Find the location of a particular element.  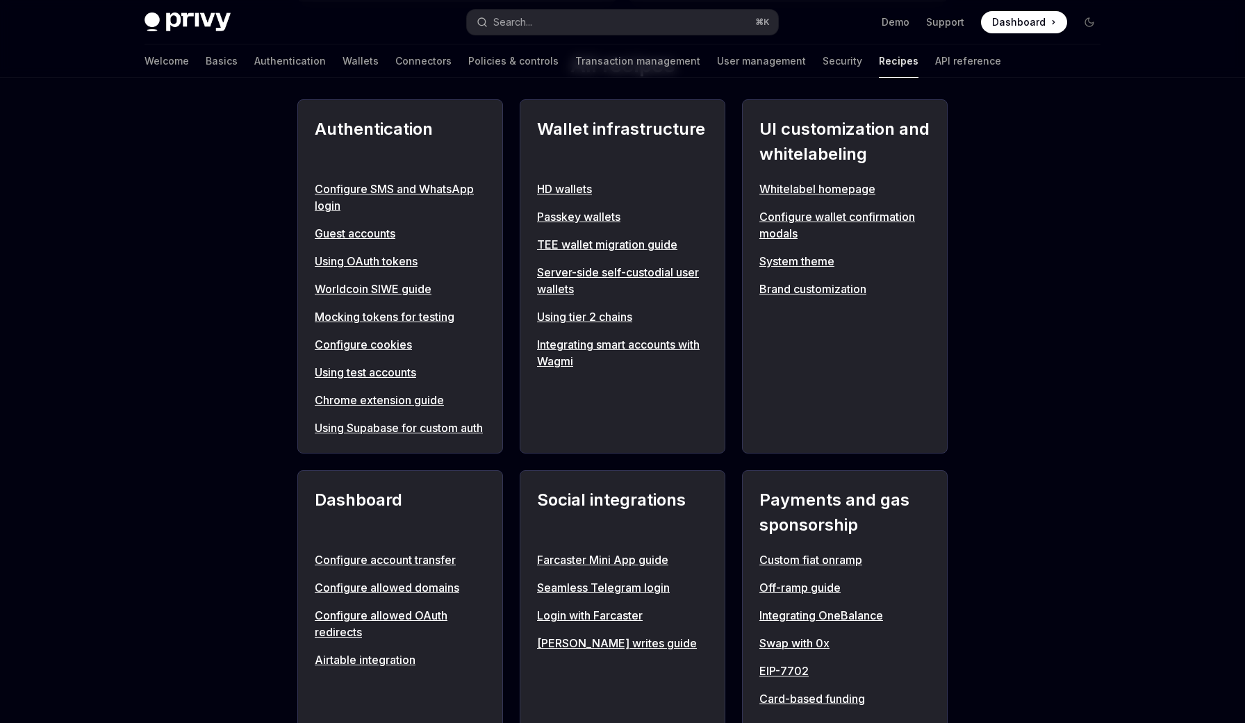

a: Recipes is located at coordinates (898, 61).